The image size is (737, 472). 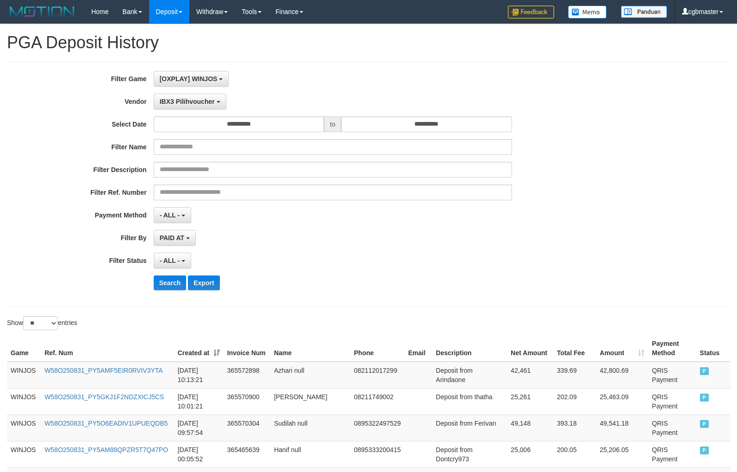 I want to click on th: Net Amount, so click(x=530, y=348).